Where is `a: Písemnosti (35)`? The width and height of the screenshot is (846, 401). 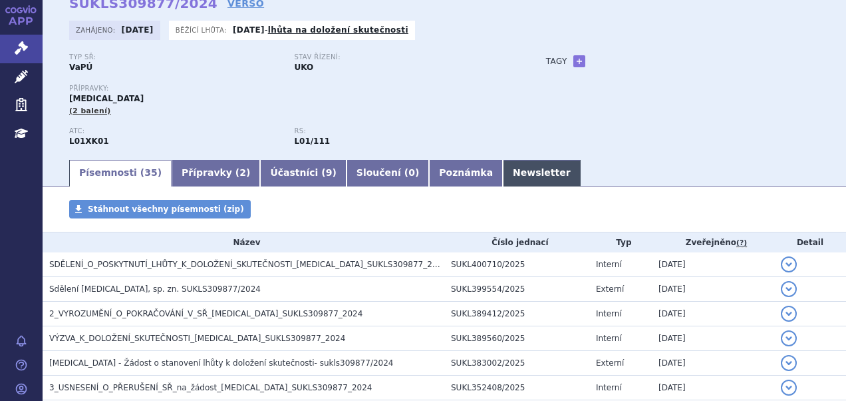
a: Písemnosti (35) is located at coordinates (120, 173).